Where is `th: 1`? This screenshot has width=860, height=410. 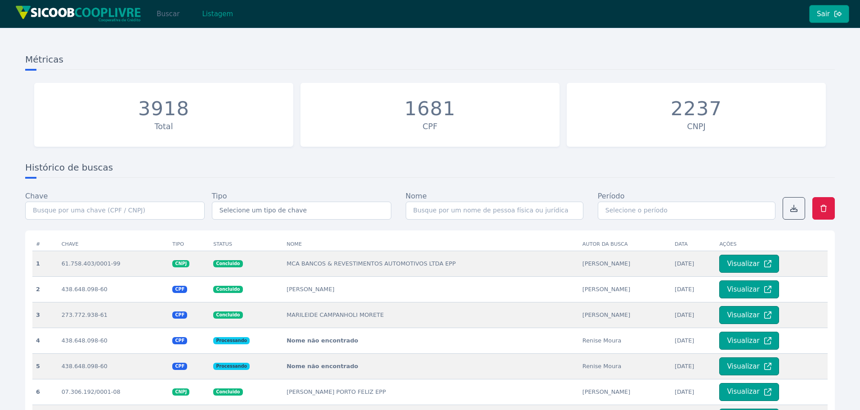
th: 1 is located at coordinates (45, 263).